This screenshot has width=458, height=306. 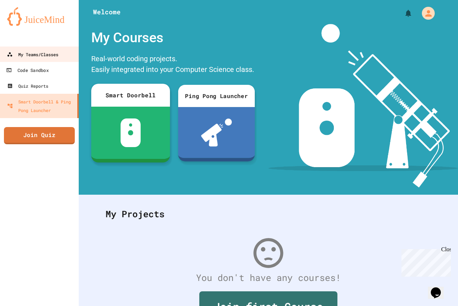 What do you see at coordinates (173, 65) in the screenshot?
I see `div: Real-world coding projects. Easily integrated into your Computer Science class.` at bounding box center [173, 65].